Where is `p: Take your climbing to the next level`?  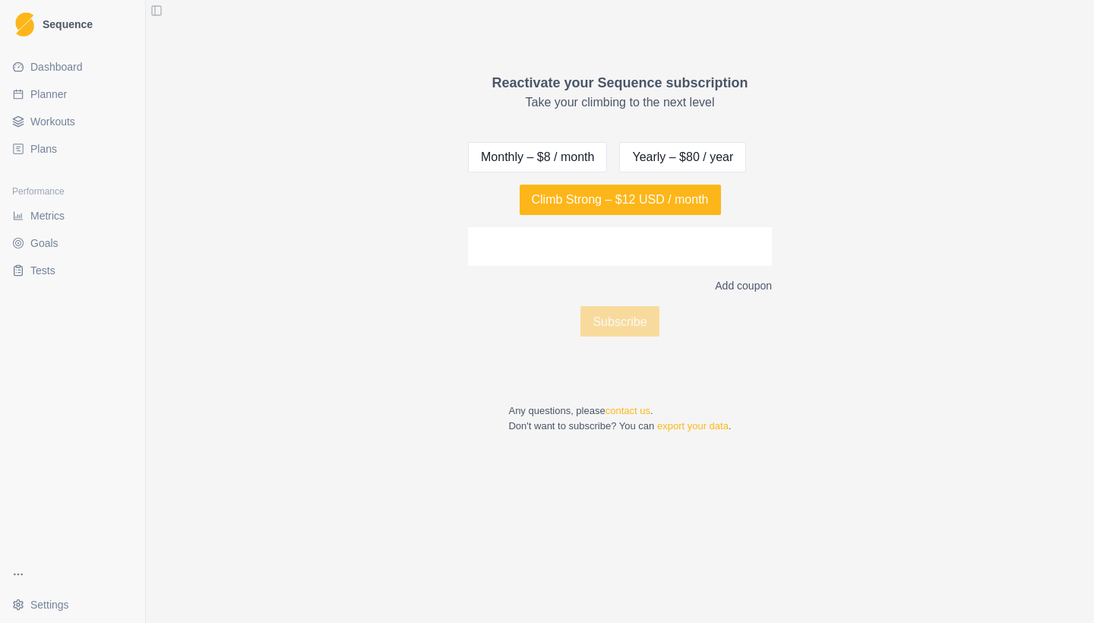 p: Take your climbing to the next level is located at coordinates (619, 103).